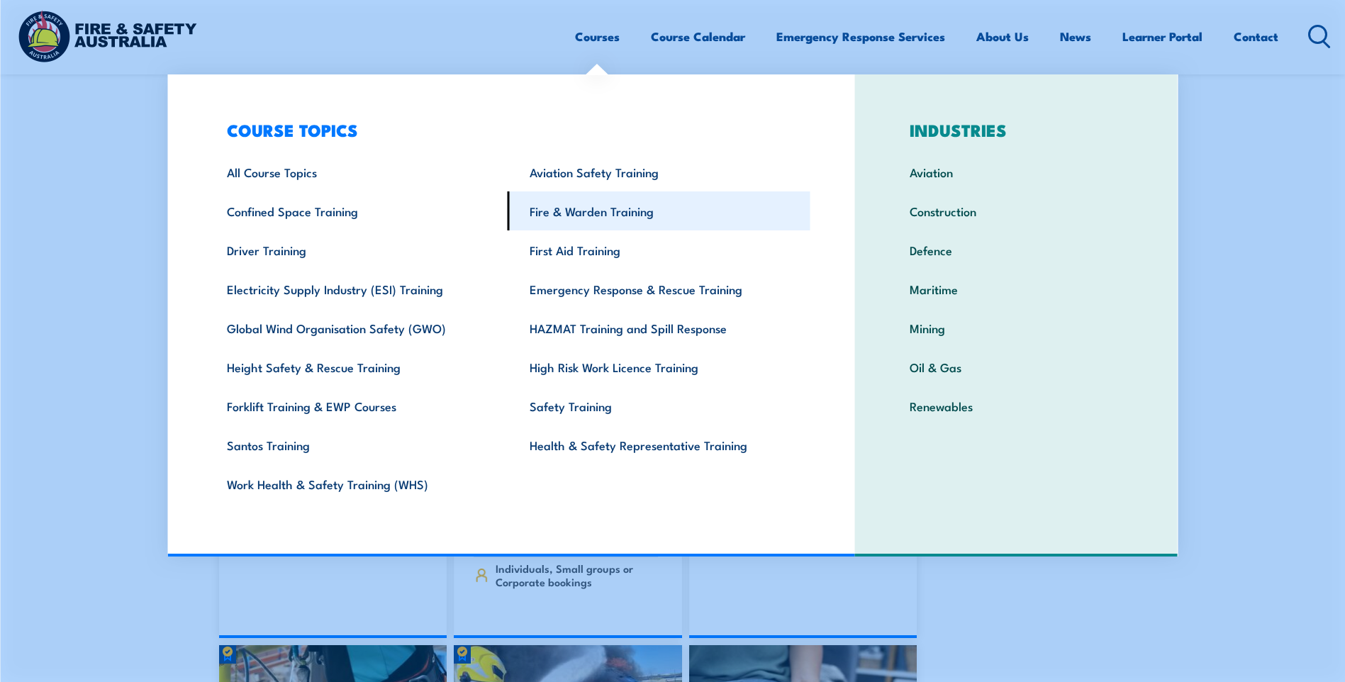  Describe the element at coordinates (356, 328) in the screenshot. I see `a: Global Wind Organisation Safety (GWO)` at that location.